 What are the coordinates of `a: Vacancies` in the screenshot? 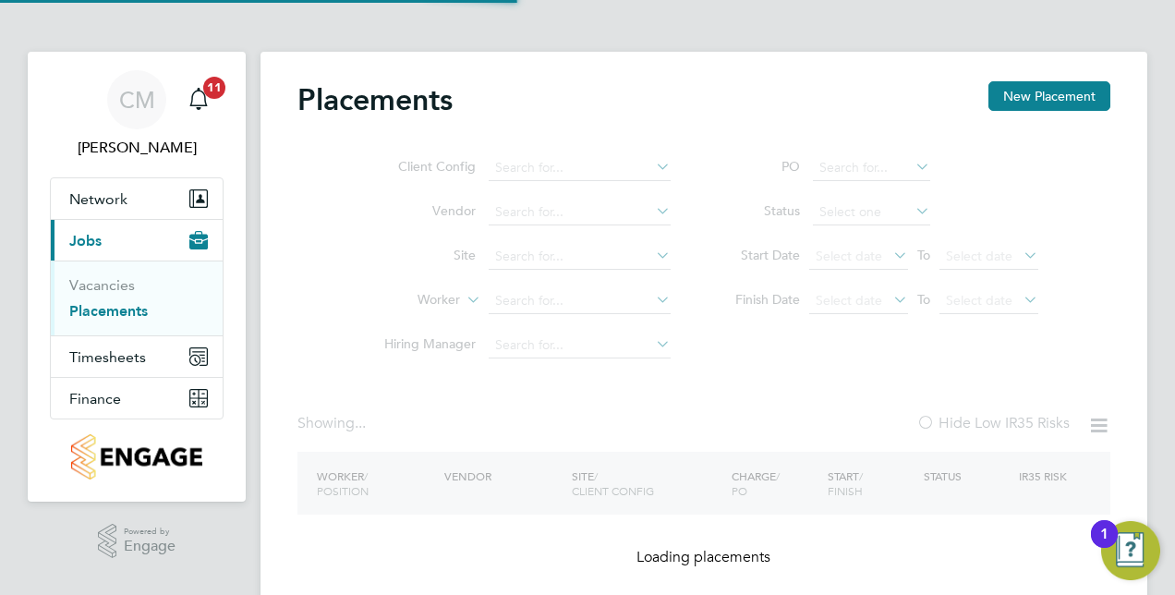 It's located at (102, 284).